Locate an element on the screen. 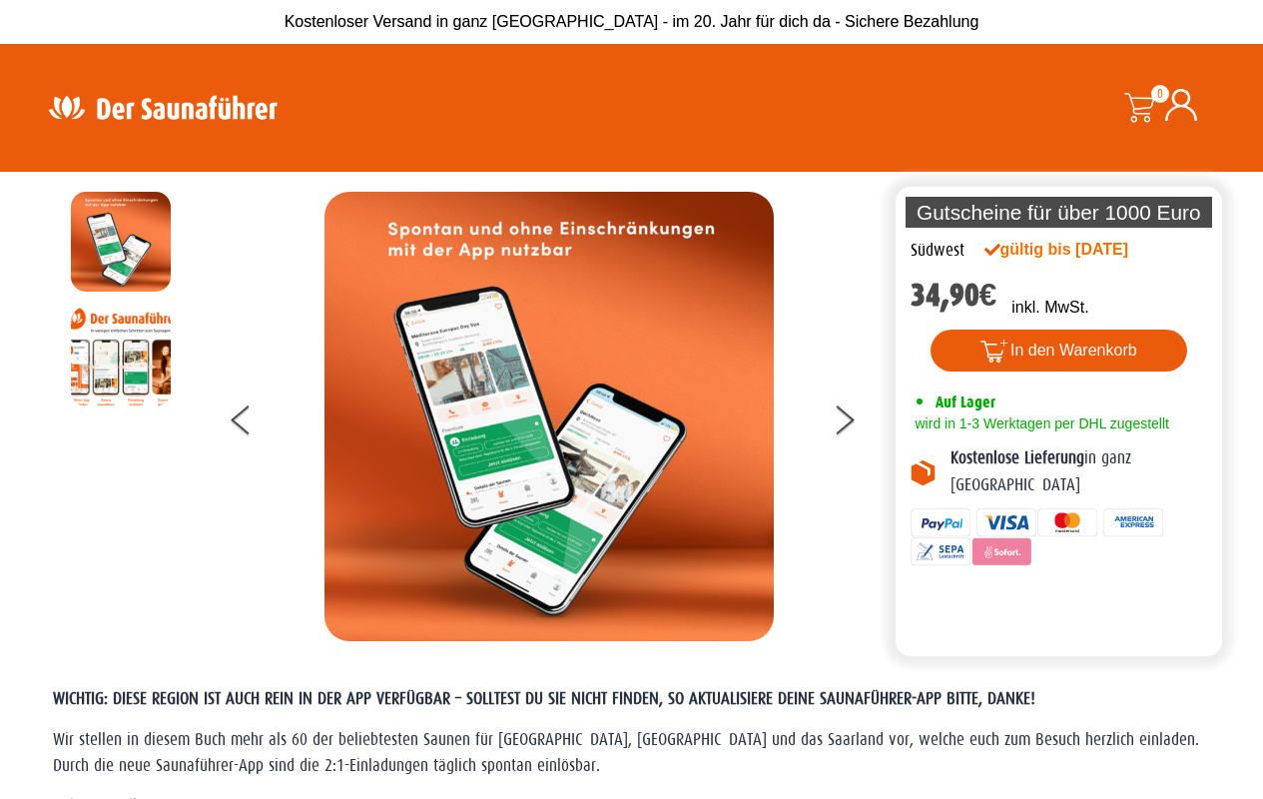 The width and height of the screenshot is (1263, 799). p: inkl. MwSt. is located at coordinates (1049, 307).